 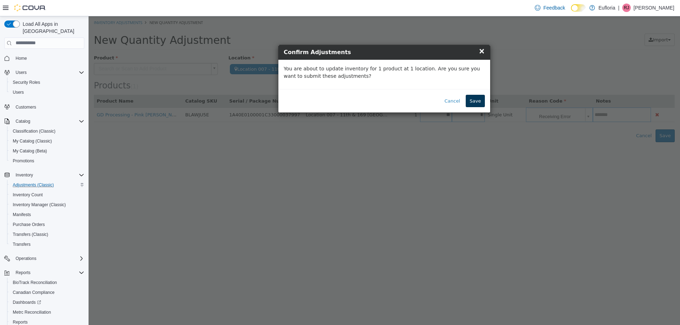 I want to click on a: My Catalog (Beta), so click(x=30, y=151).